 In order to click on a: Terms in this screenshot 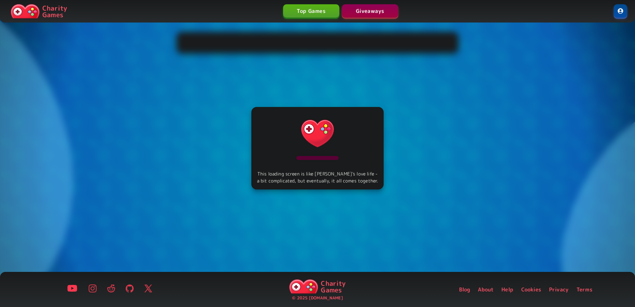, I will do `click(585, 289)`.